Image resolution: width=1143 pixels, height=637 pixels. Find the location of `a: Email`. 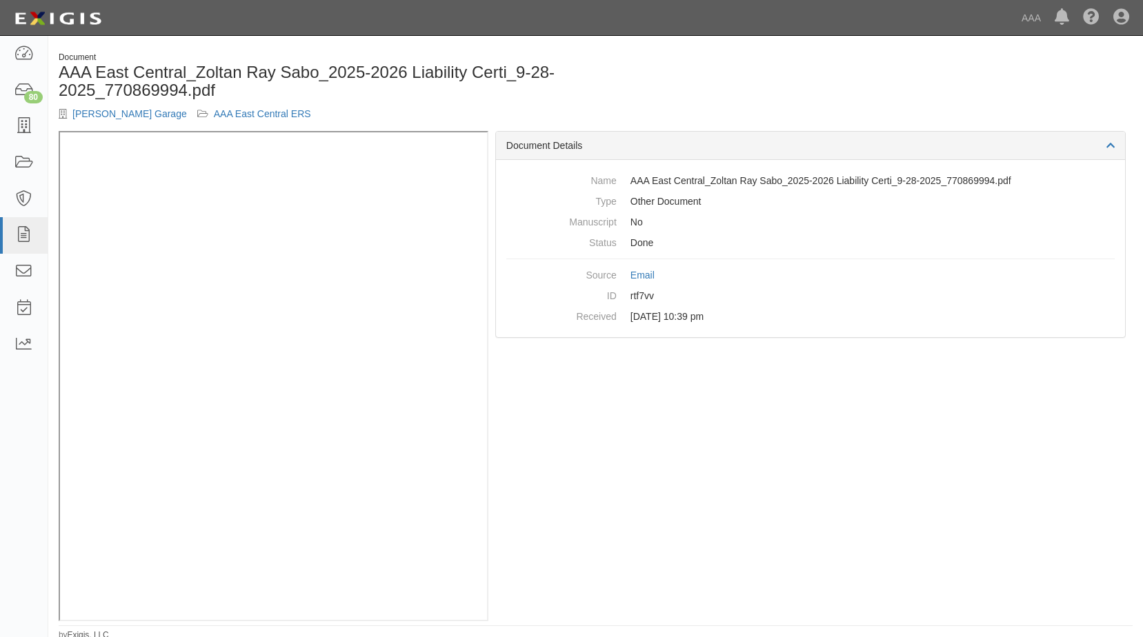

a: Email is located at coordinates (642, 275).